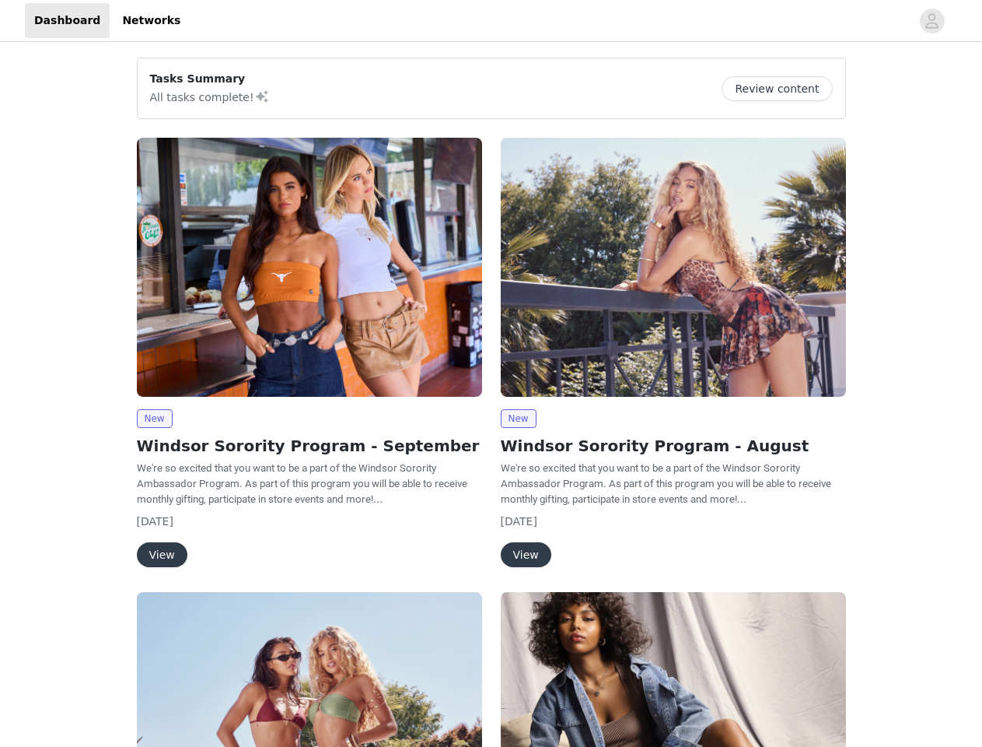 This screenshot has height=747, width=982. What do you see at coordinates (310, 446) in the screenshot?
I see `h2: Windsor Sorority Program - September` at bounding box center [310, 446].